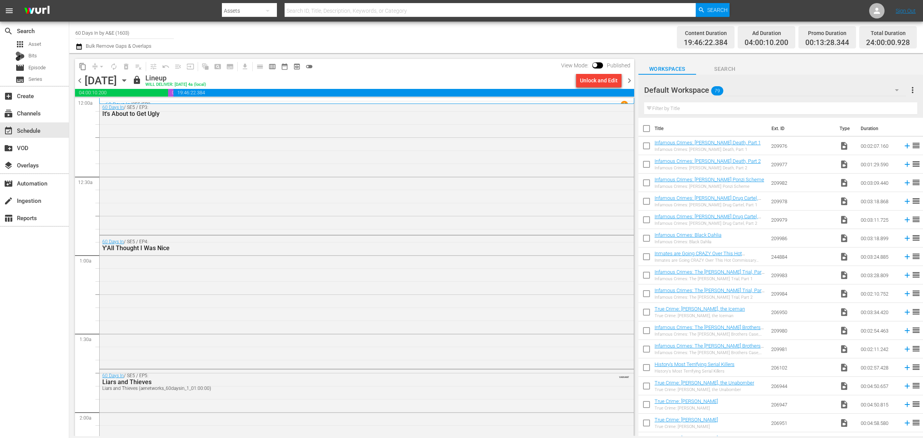  Describe the element at coordinates (204, 66) in the screenshot. I see `span: Refresh All Search Blocks` at that location.